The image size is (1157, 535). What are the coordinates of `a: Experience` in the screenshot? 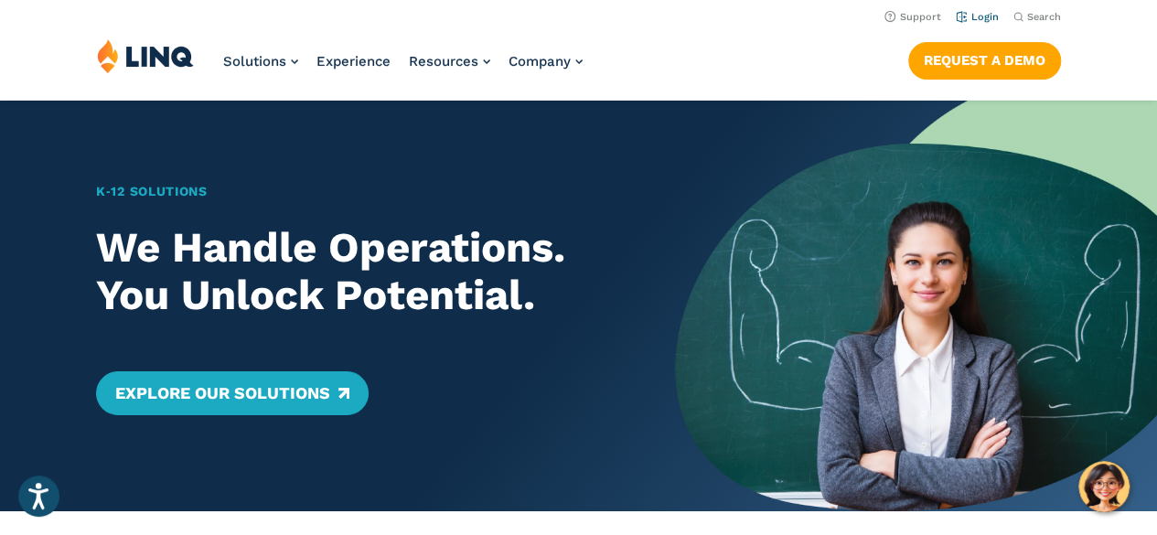 It's located at (353, 61).